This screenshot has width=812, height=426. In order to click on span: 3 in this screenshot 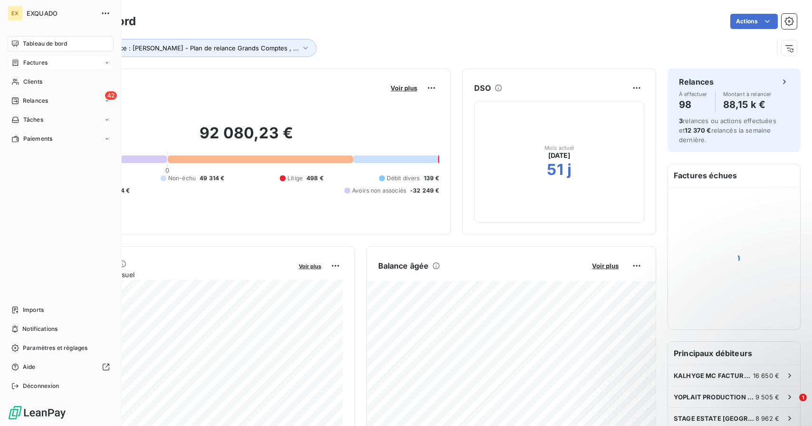, I will do `click(681, 121)`.